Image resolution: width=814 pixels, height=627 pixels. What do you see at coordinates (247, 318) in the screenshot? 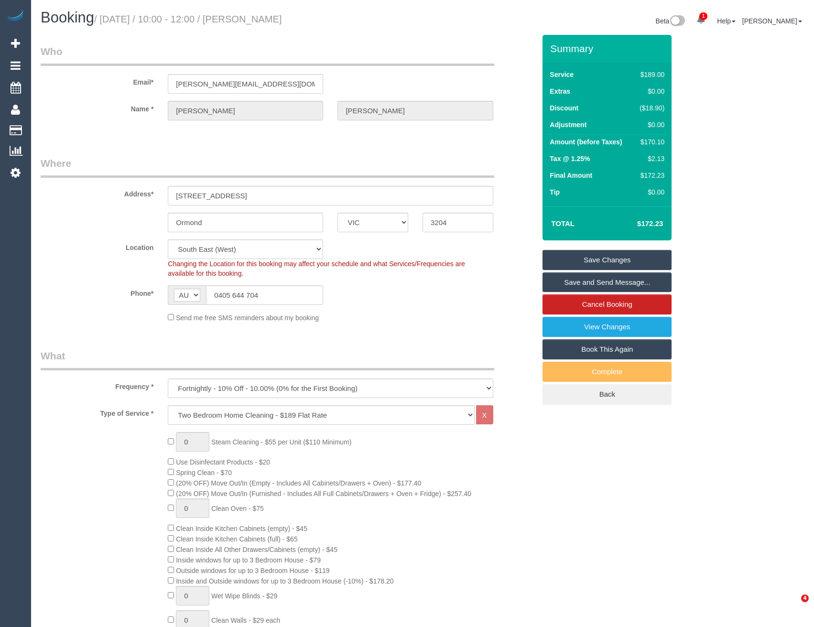
I see `span: Send me free SMS reminders about my booking` at bounding box center [247, 318].